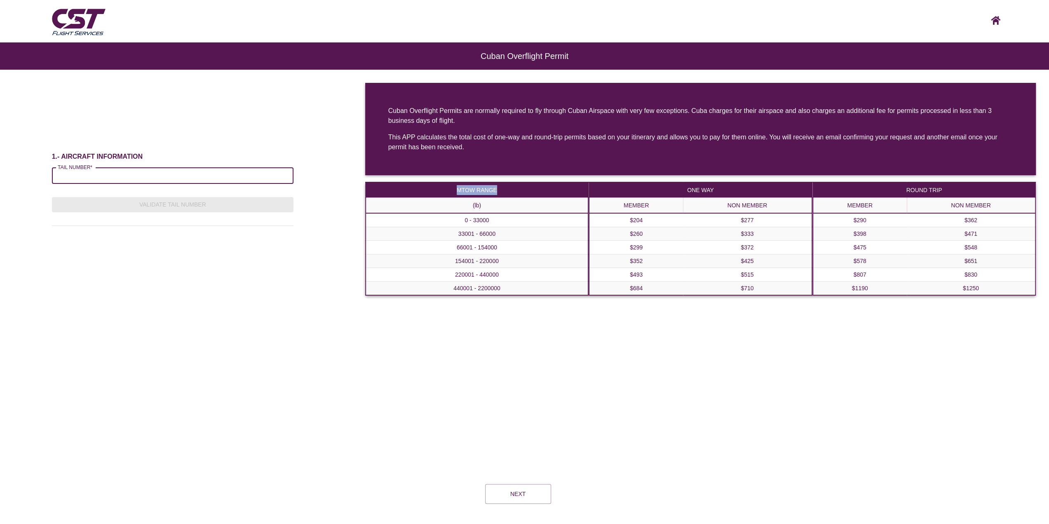 This screenshot has width=1049, height=524. Describe the element at coordinates (860, 247) in the screenshot. I see `td: $475` at that location.